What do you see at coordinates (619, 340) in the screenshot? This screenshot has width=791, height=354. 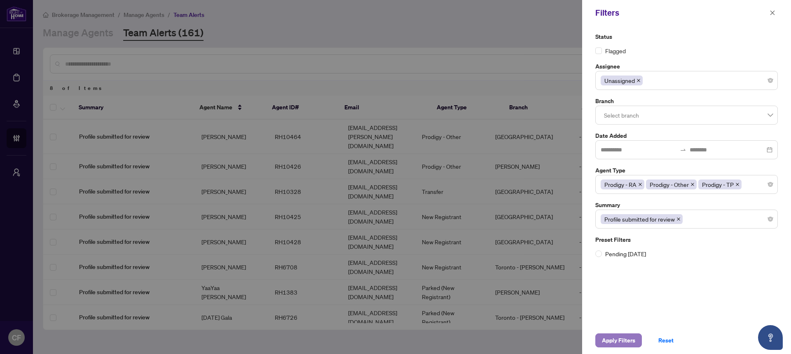 I see `span: Apply Filters` at bounding box center [619, 340].